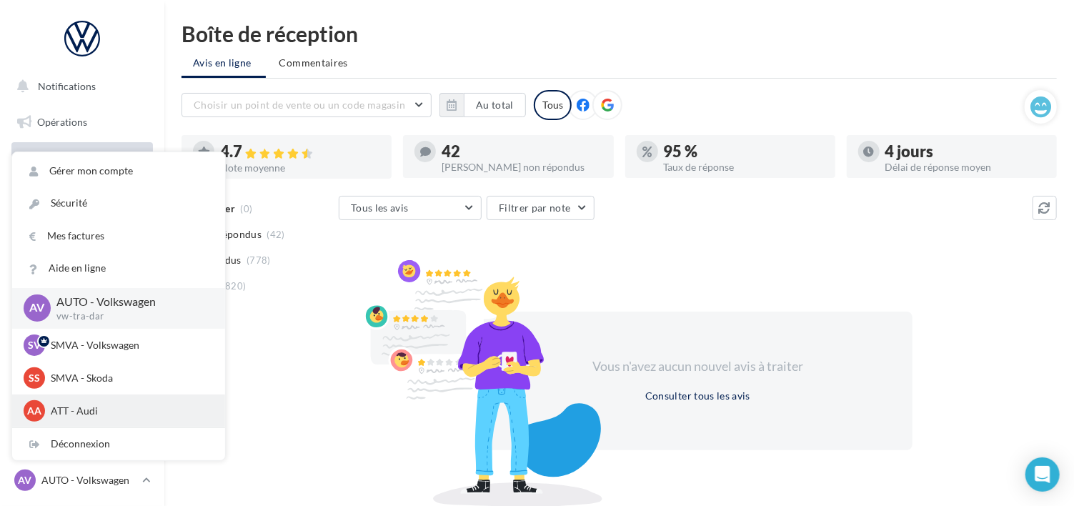  What do you see at coordinates (314, 63) in the screenshot?
I see `span: Commentaires` at bounding box center [314, 63].